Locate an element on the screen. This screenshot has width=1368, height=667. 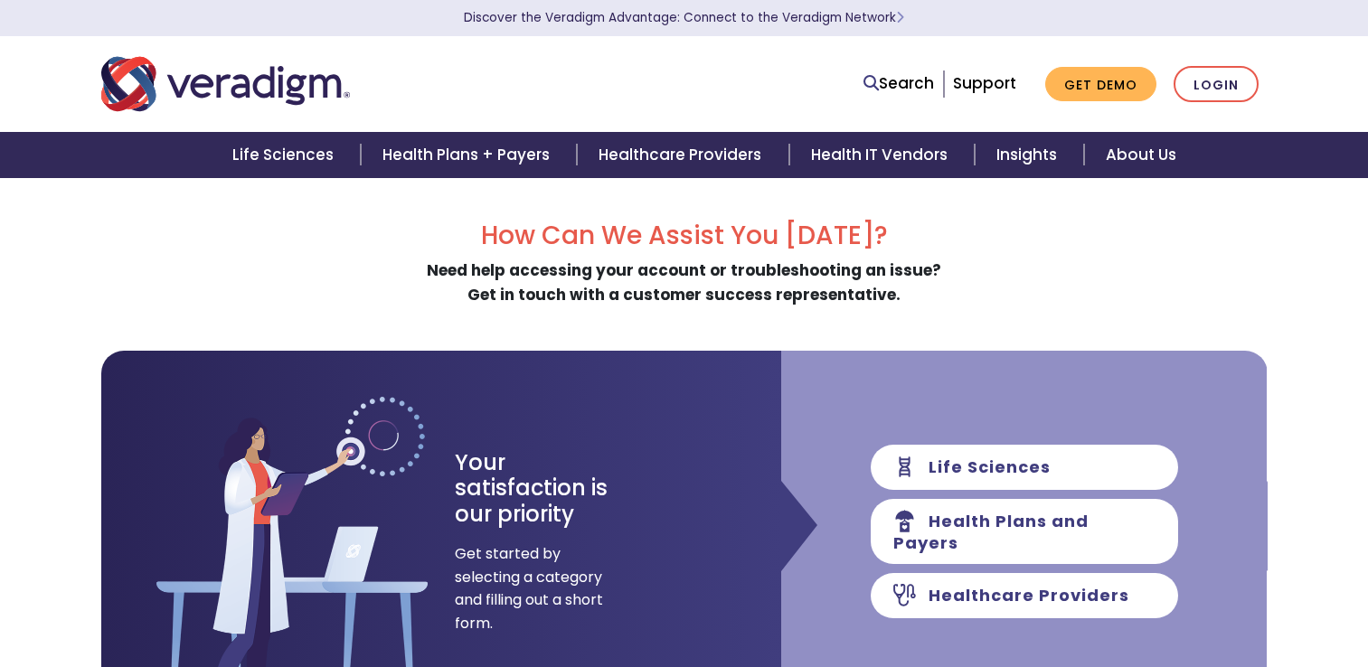
strong: Need help accessing your account or troubleshooting an issue? Get in touch with a customer succes... is located at coordinates (684, 282).